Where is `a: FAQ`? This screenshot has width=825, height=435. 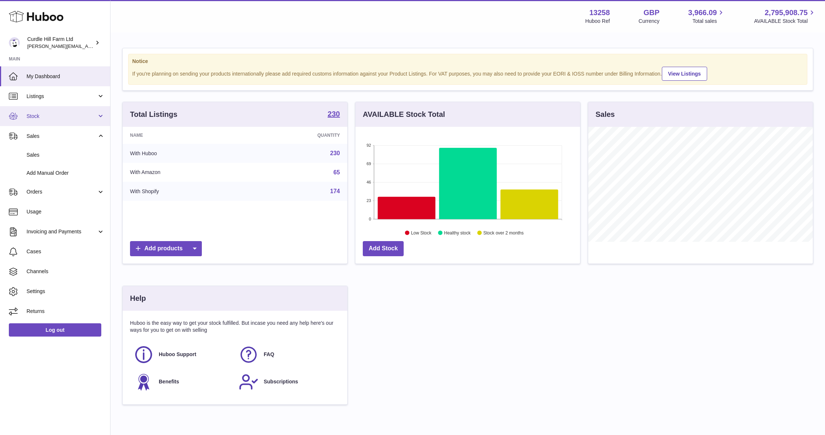
a: FAQ is located at coordinates (287, 355).